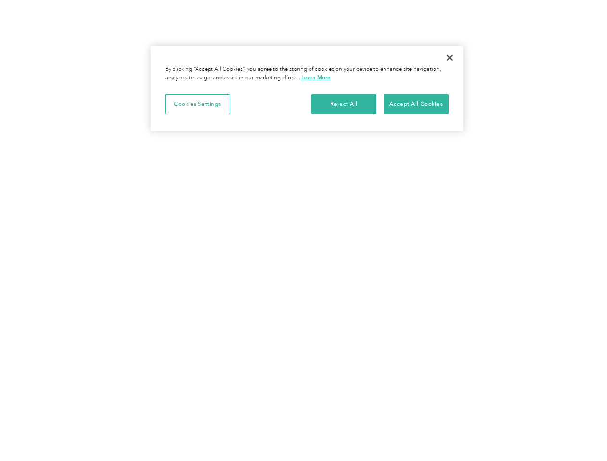 This screenshot has width=607, height=461. I want to click on button: Cookies Settings, so click(198, 104).